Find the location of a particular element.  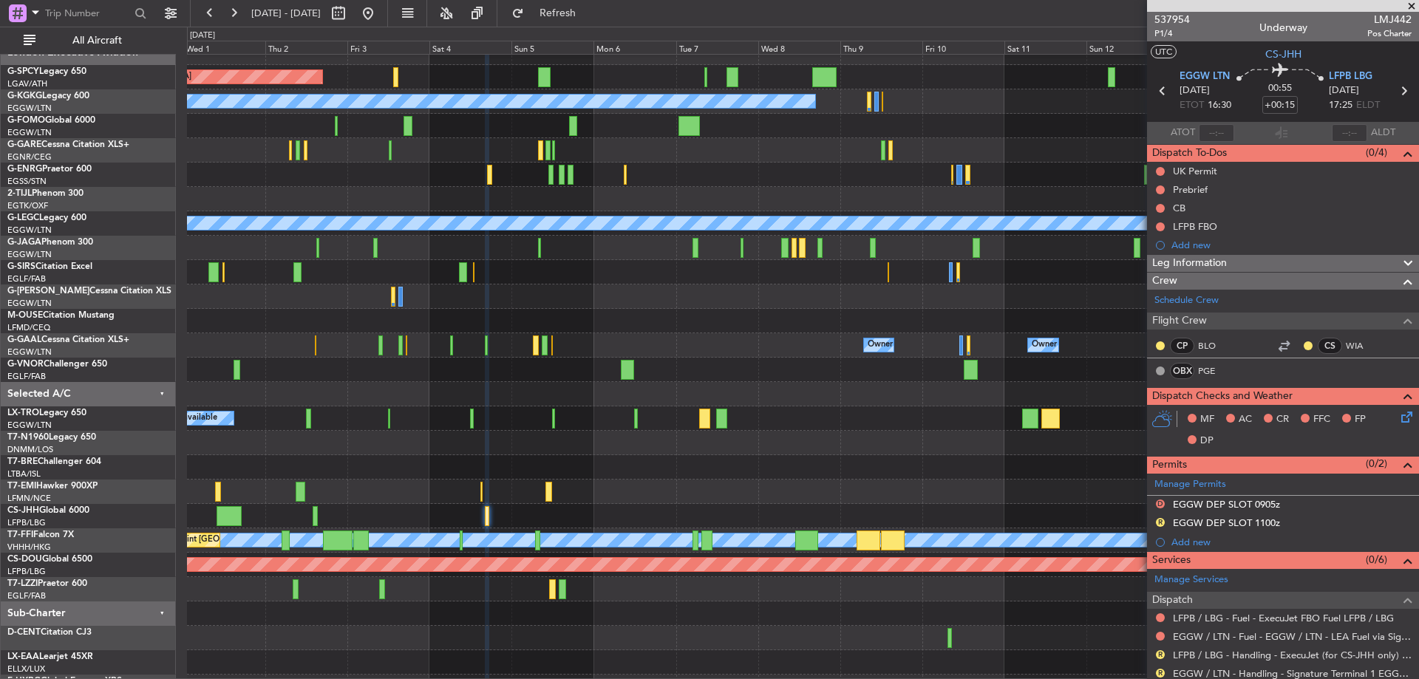

div: EGGW DEP SLOT 0905z is located at coordinates (1226, 504).